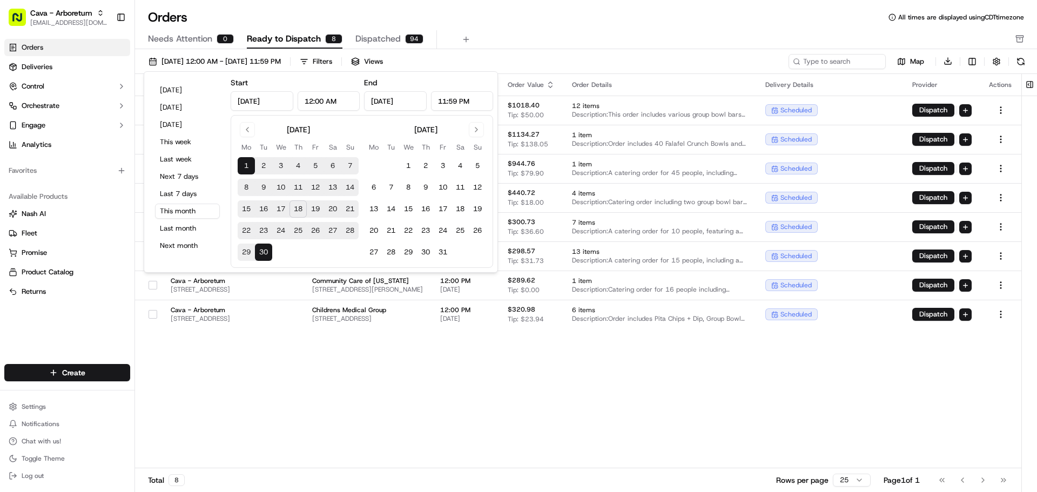 This screenshot has width=1037, height=492. I want to click on div: Provider, so click(942, 85).